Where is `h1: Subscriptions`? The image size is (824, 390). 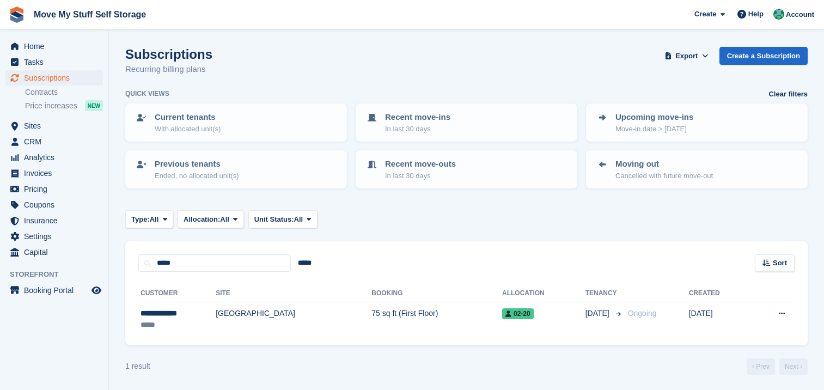 h1: Subscriptions is located at coordinates (169, 54).